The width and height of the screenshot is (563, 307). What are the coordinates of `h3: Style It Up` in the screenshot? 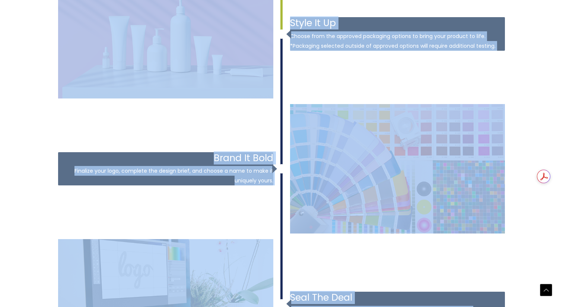 It's located at (398, 23).